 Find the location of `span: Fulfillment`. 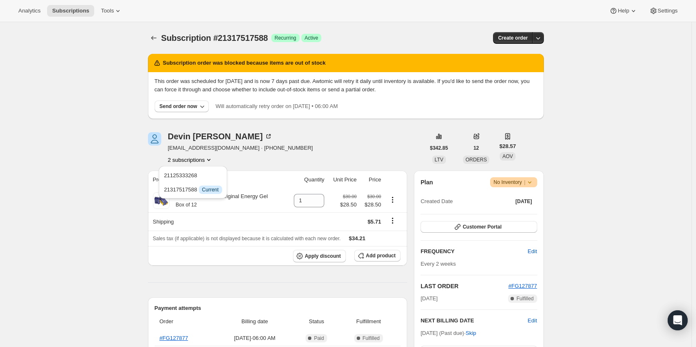

span: Fulfillment is located at coordinates (369, 322).